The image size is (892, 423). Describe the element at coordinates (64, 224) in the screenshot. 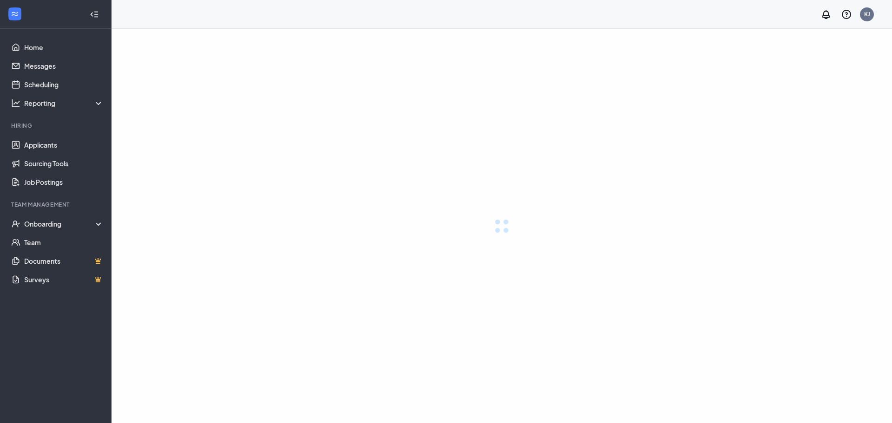

I see `div: Onboarding` at that location.